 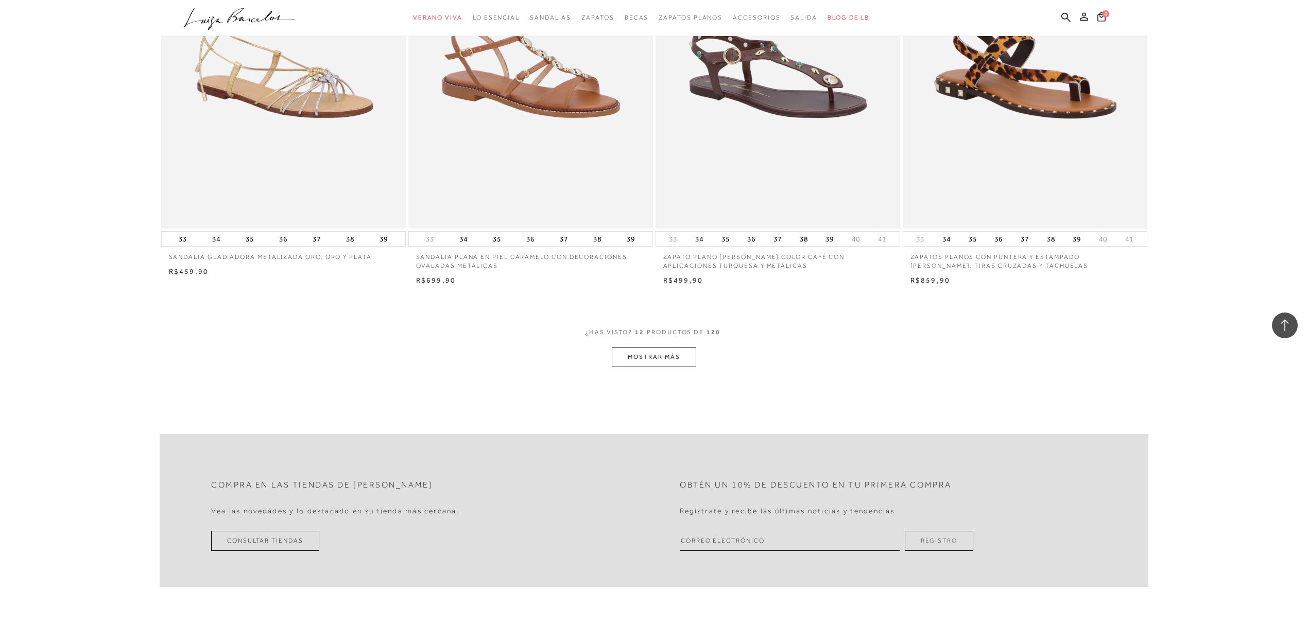 What do you see at coordinates (930, 280) in the screenshot?
I see `font: R$859,90` at bounding box center [930, 280].